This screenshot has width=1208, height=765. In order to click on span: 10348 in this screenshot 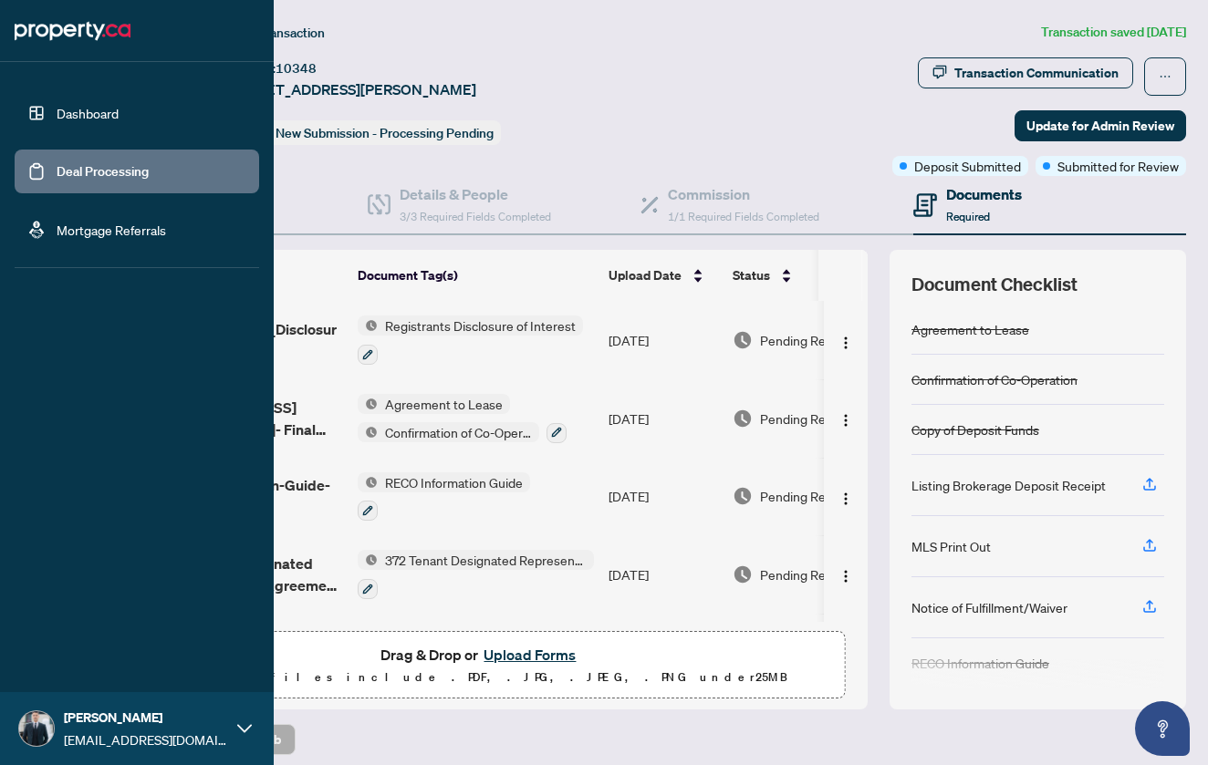, I will do `click(296, 68)`.